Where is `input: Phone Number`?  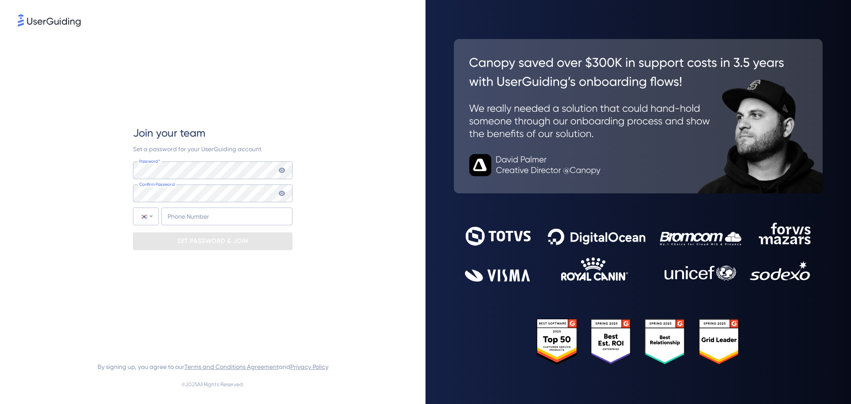
input: Phone Number is located at coordinates (227, 216).